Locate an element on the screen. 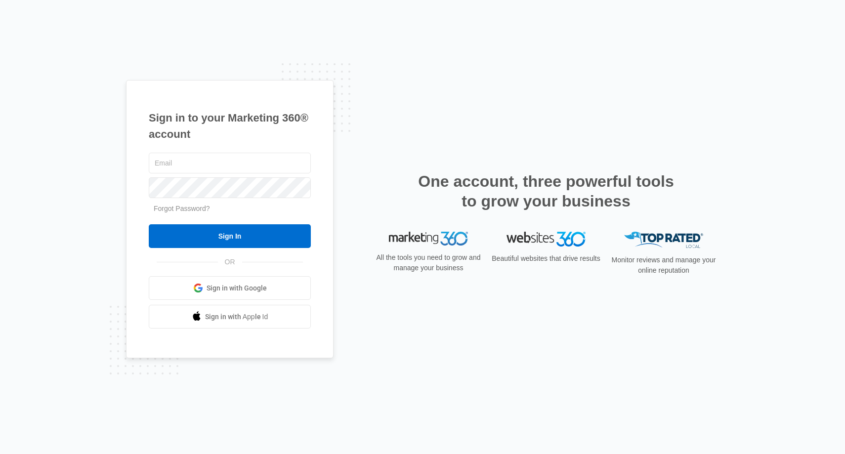 This screenshot has width=845, height=454. a: Sign in with Google is located at coordinates (230, 288).